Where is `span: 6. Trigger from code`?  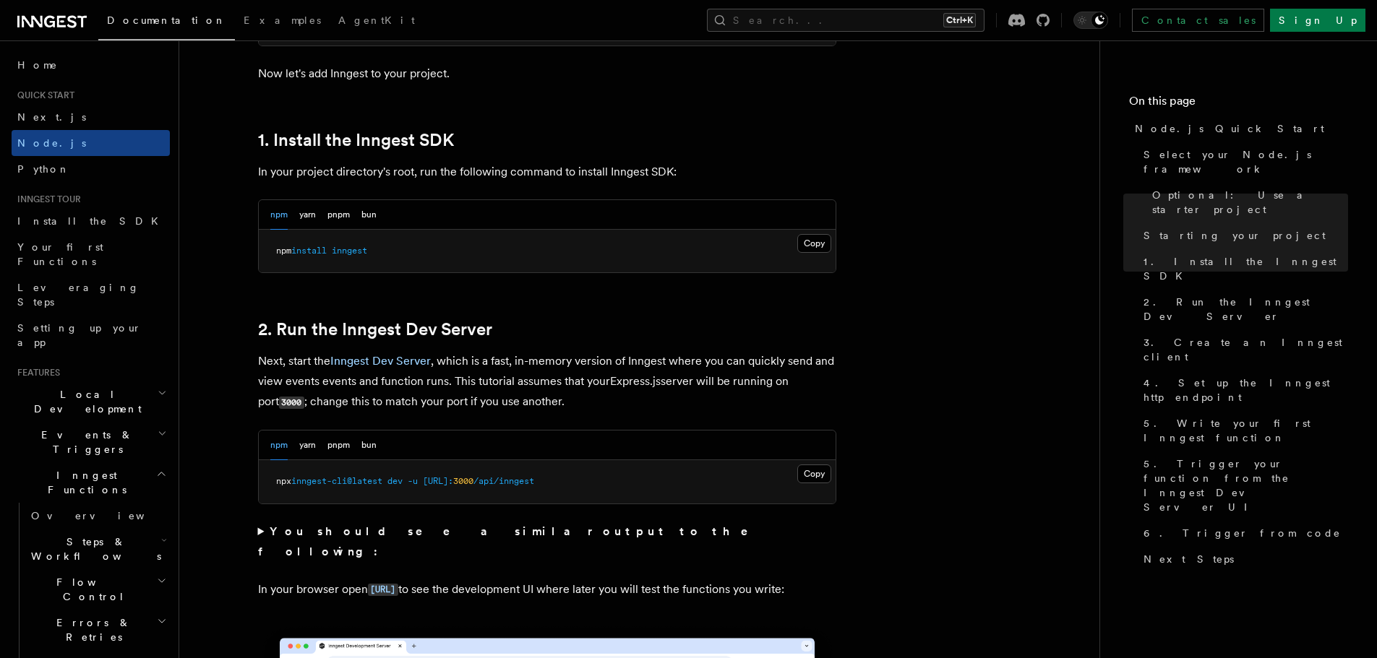
span: 6. Trigger from code is located at coordinates (1241, 533).